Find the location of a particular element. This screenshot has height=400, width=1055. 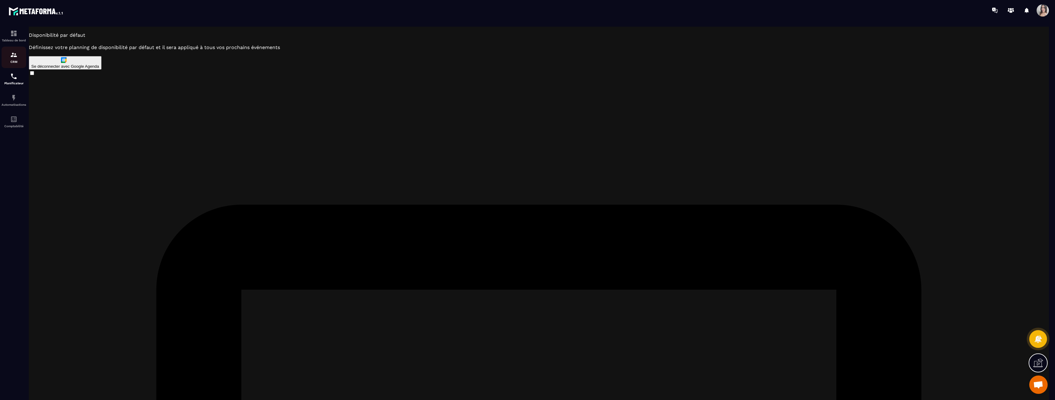

a: accountantaccountantComptabilité is located at coordinates (14, 122).